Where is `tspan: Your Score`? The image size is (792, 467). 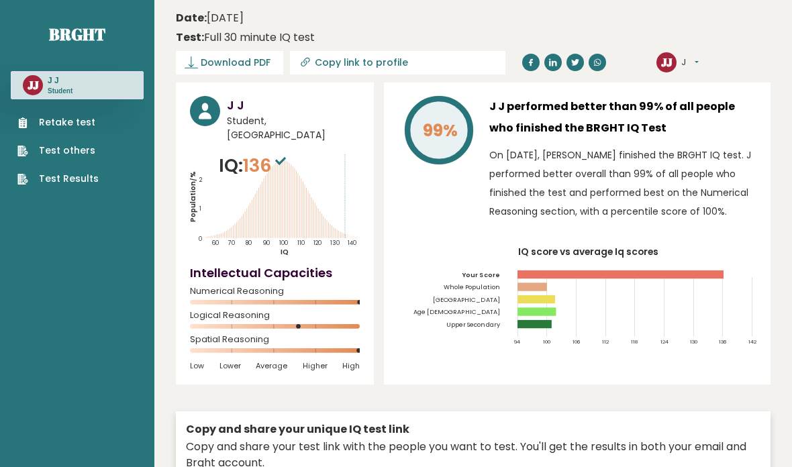 tspan: Your Score is located at coordinates (481, 274).